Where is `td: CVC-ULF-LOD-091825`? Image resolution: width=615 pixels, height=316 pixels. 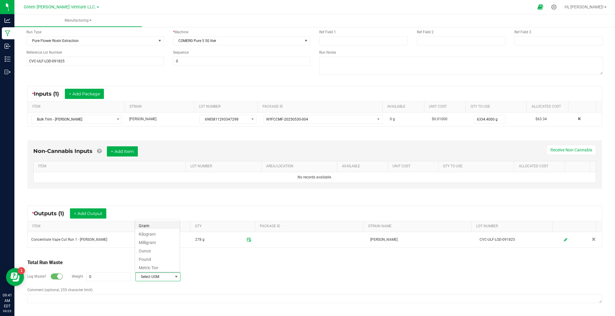
td: CVC-ULF-LOD-091825 is located at coordinates (517, 240).